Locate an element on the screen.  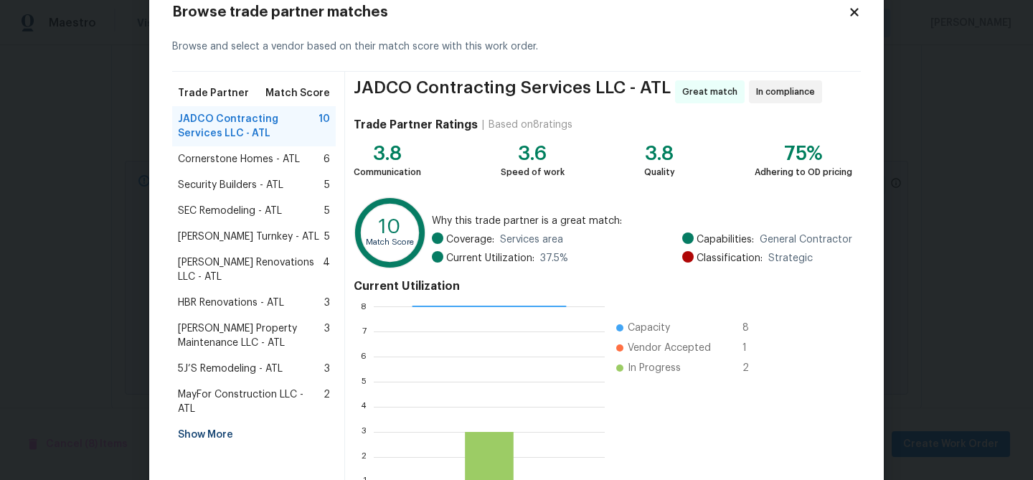
span: Coverage: is located at coordinates (470, 240).